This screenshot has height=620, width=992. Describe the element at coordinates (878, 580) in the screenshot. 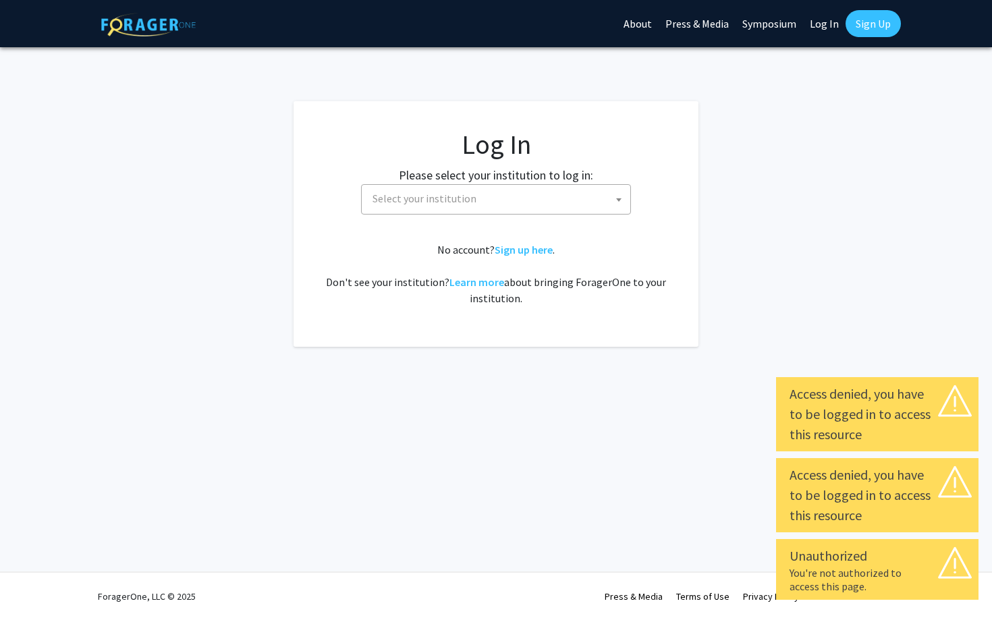

I see `div: You're not authorized to access this page.` at that location.